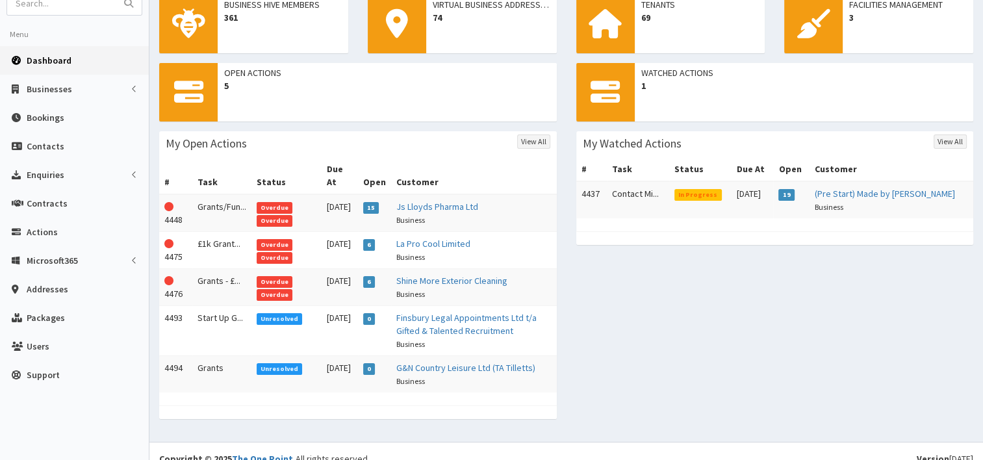 The width and height of the screenshot is (983, 460). What do you see at coordinates (437, 207) in the screenshot?
I see `a: Js Lloyds Pharma Ltd` at bounding box center [437, 207].